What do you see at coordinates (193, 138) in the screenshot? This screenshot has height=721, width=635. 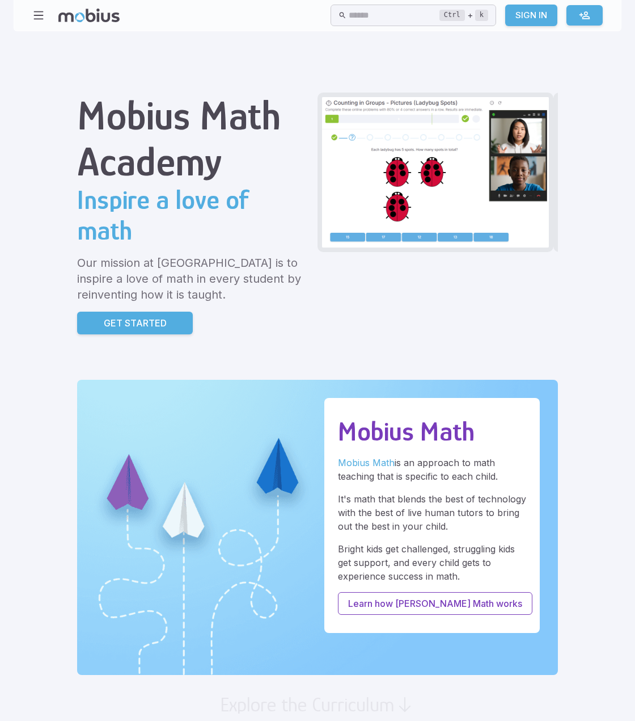 I see `h1: Mobius Math Academy` at bounding box center [193, 138].